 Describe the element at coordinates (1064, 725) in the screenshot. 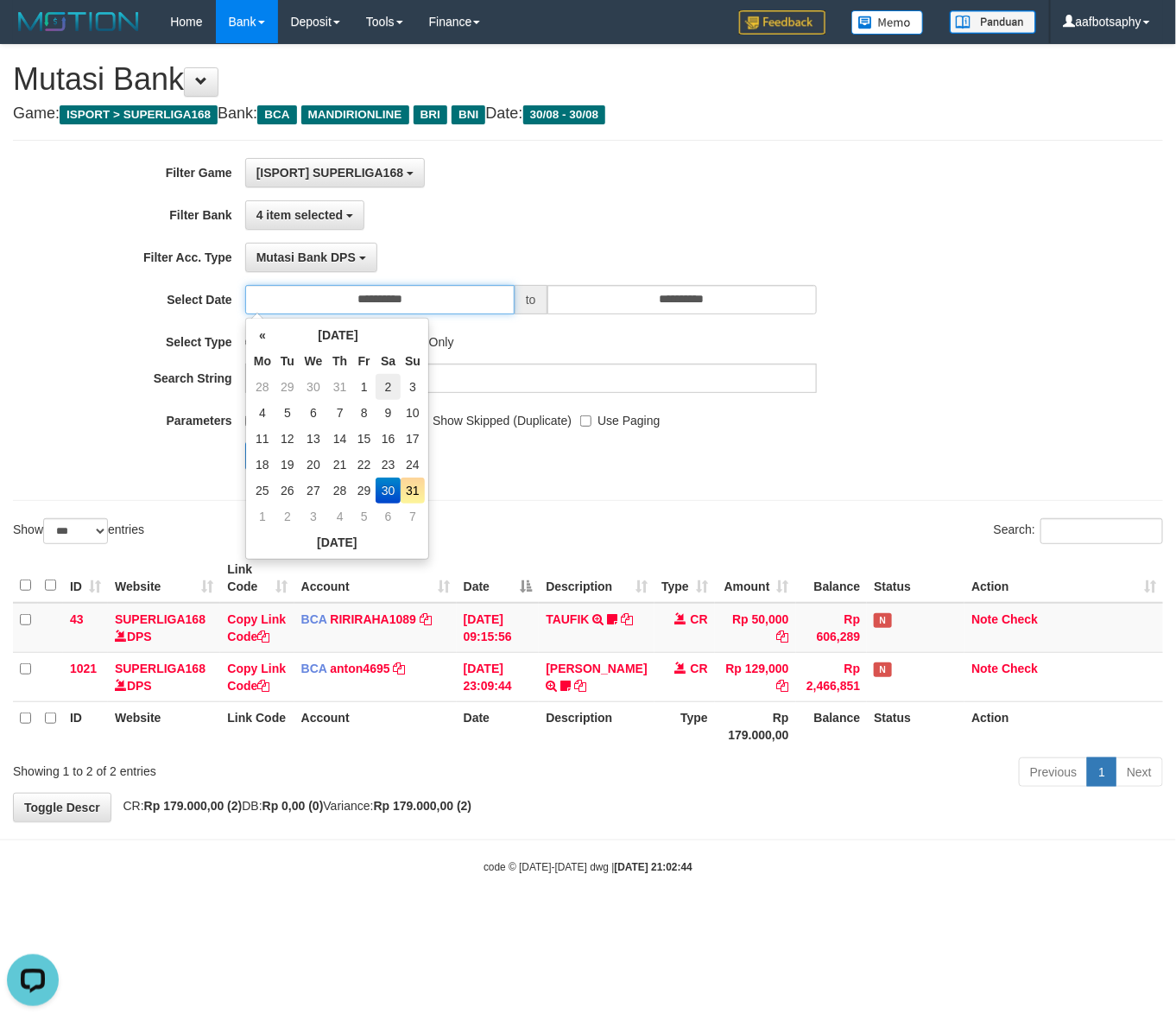

I see `th: Action` at that location.